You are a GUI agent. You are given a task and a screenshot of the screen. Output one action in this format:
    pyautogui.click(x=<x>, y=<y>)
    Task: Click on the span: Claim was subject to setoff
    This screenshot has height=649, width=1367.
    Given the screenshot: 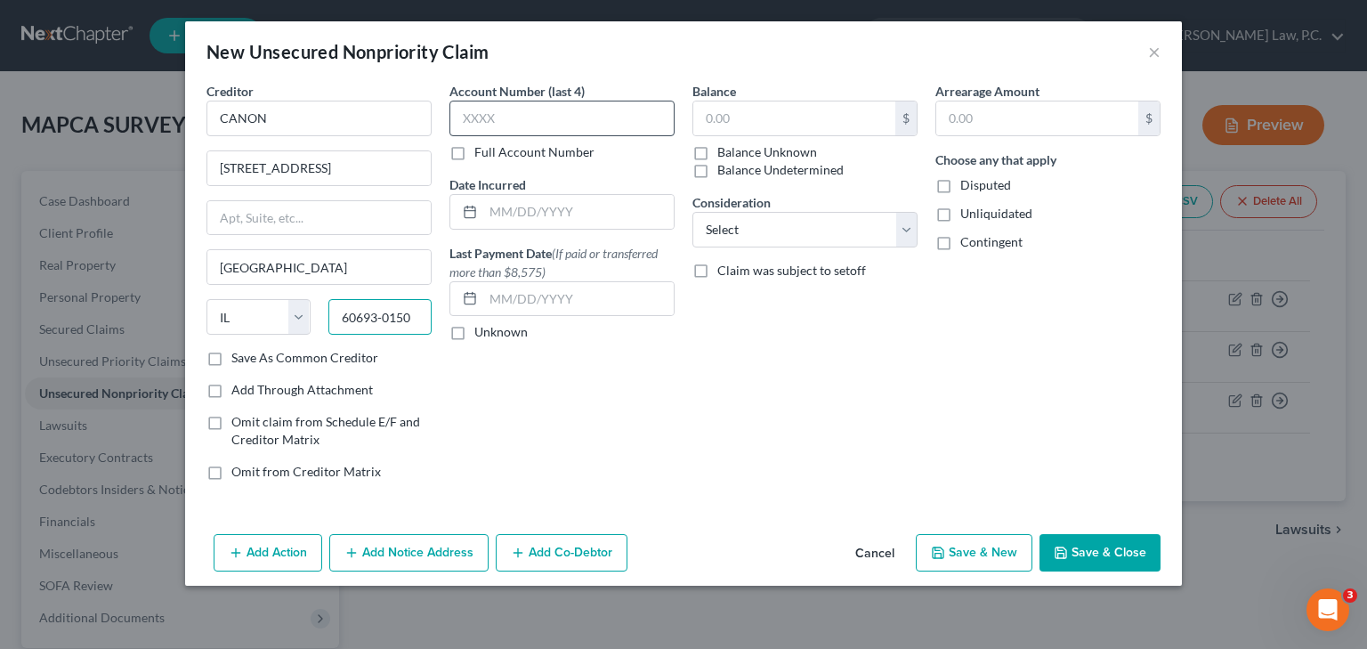 What is the action you would take?
    pyautogui.click(x=791, y=270)
    